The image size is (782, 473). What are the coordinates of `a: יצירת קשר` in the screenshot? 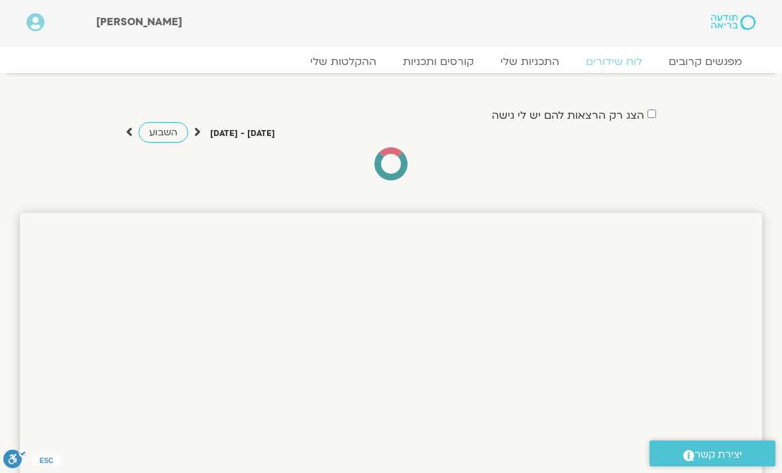 It's located at (713, 453).